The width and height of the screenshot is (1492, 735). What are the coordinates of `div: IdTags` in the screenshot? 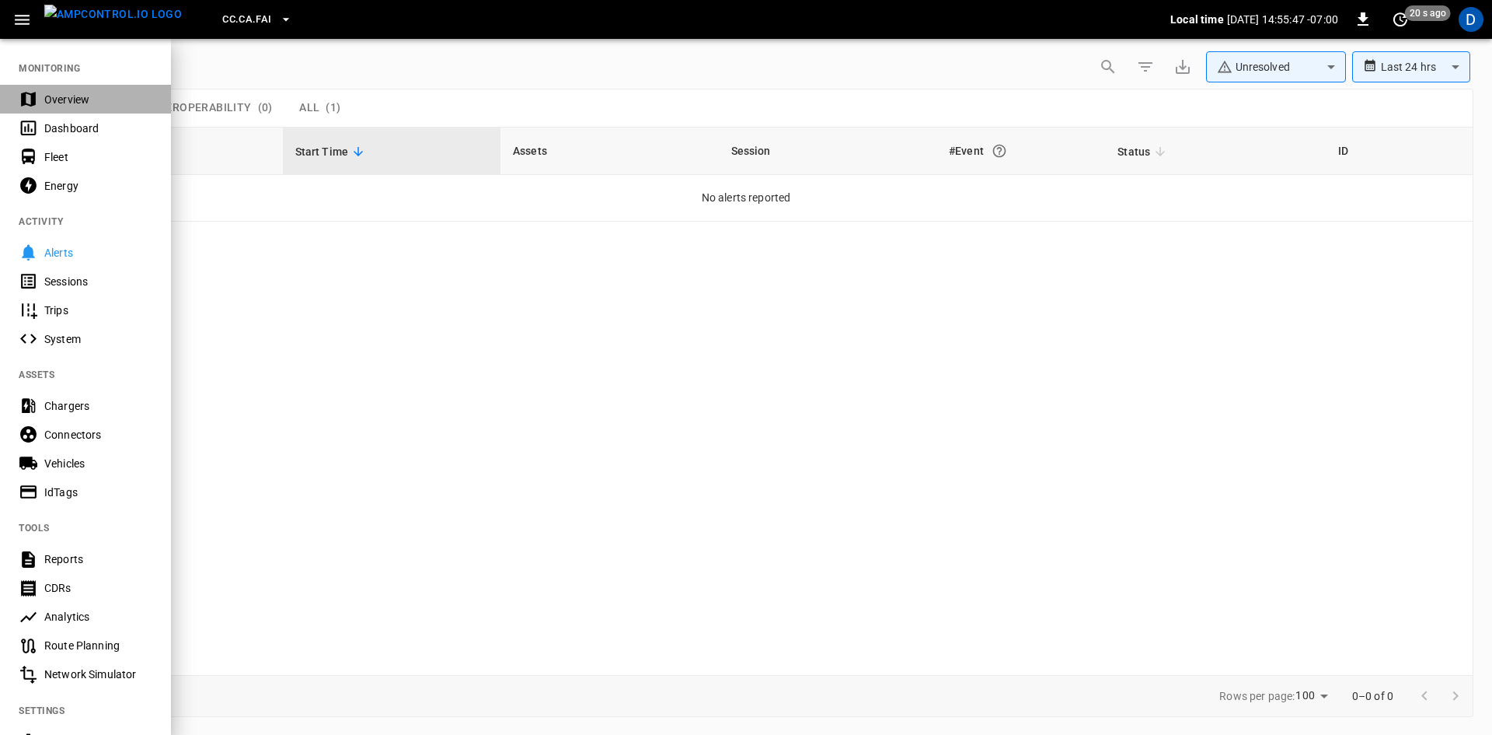 It's located at (98, 492).